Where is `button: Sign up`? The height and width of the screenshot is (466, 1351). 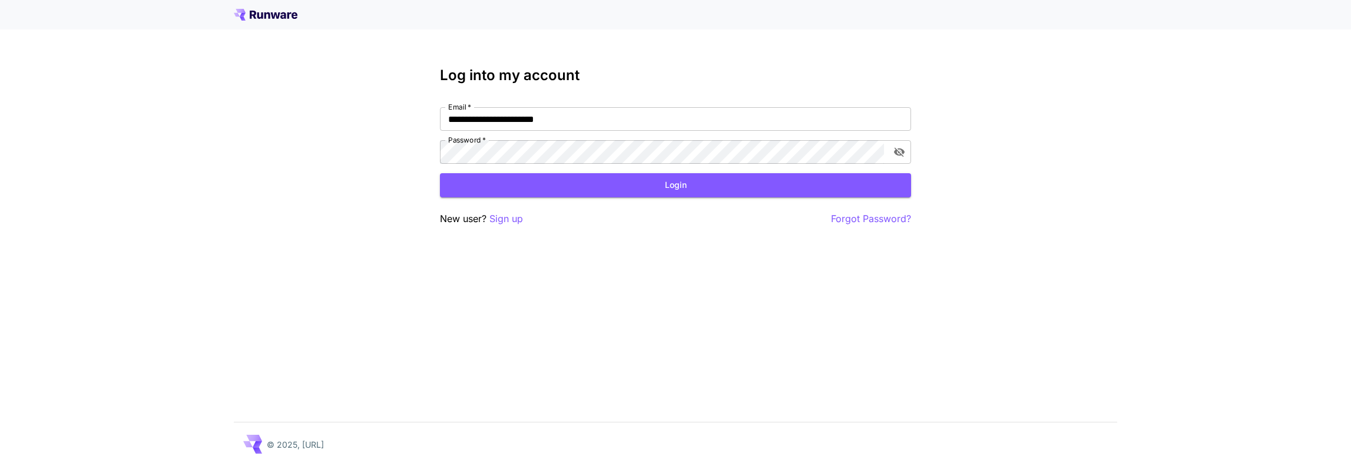
button: Sign up is located at coordinates (506, 218).